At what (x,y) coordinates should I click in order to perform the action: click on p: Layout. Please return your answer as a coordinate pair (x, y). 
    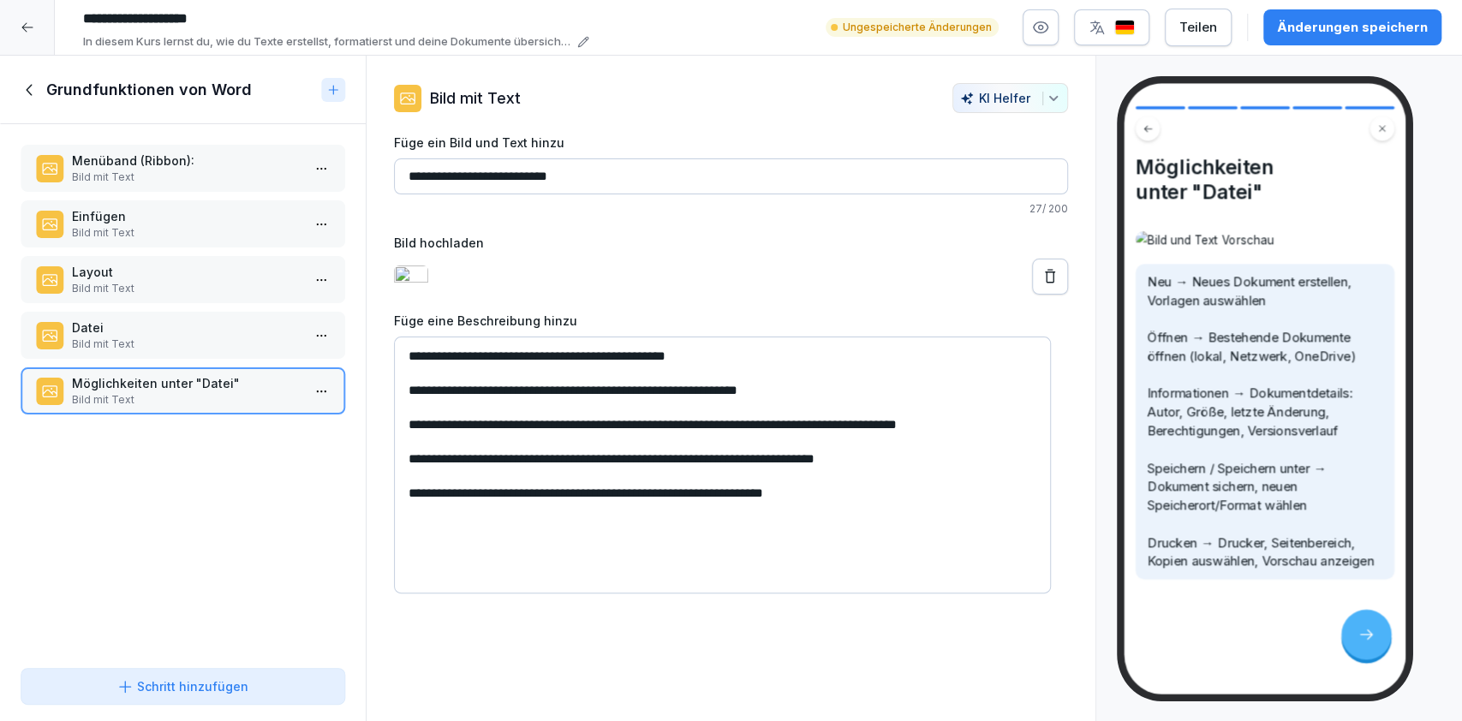
    Looking at the image, I should click on (186, 272).